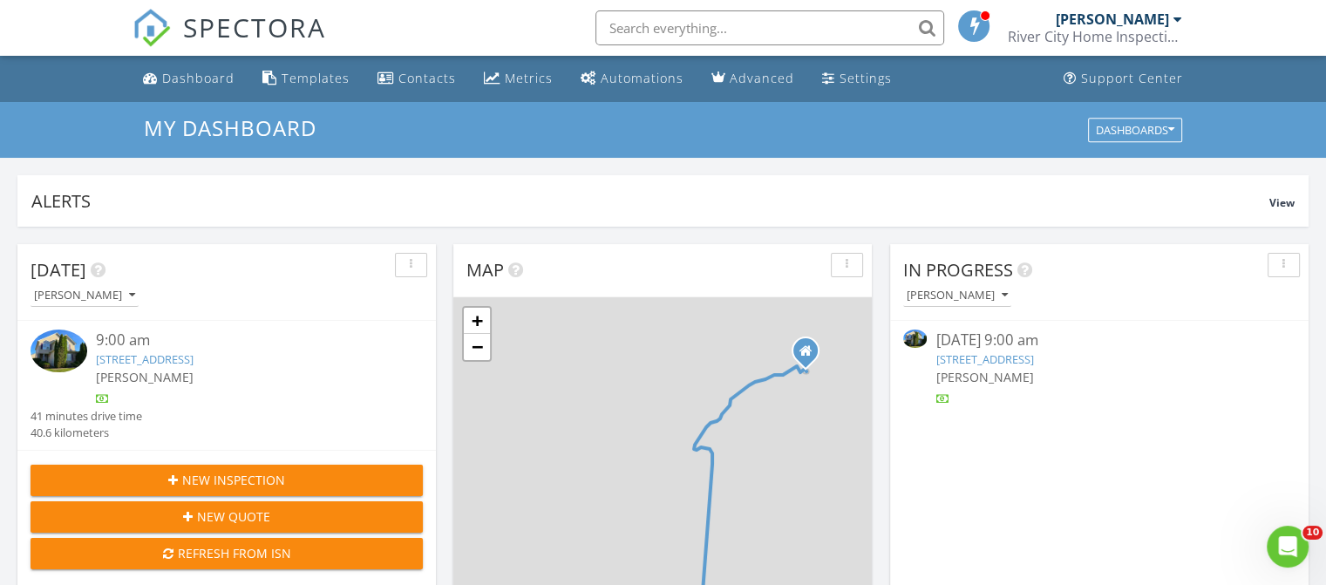  What do you see at coordinates (229, 42) in the screenshot?
I see `a: SPECTORA` at bounding box center [229, 42].